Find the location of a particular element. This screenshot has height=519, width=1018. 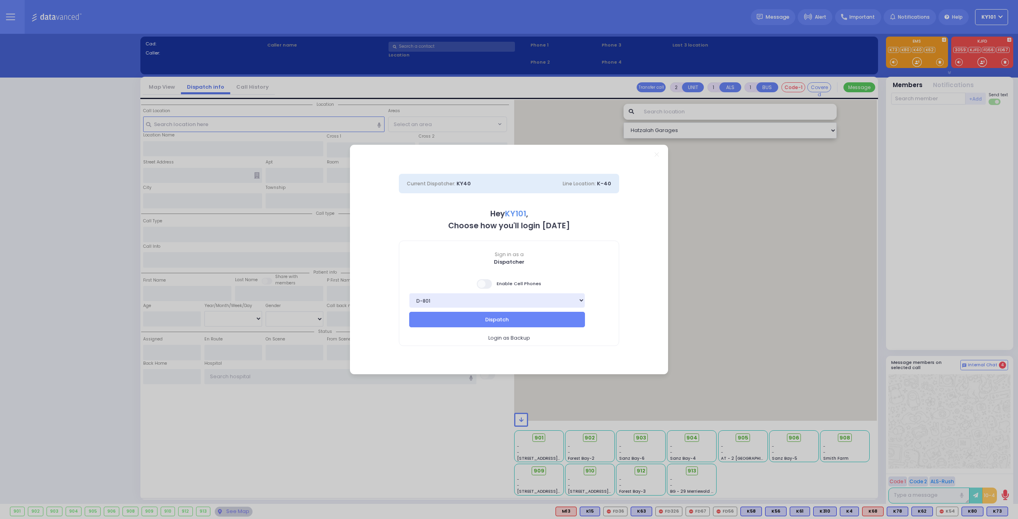

span: K-40 is located at coordinates (604, 183).